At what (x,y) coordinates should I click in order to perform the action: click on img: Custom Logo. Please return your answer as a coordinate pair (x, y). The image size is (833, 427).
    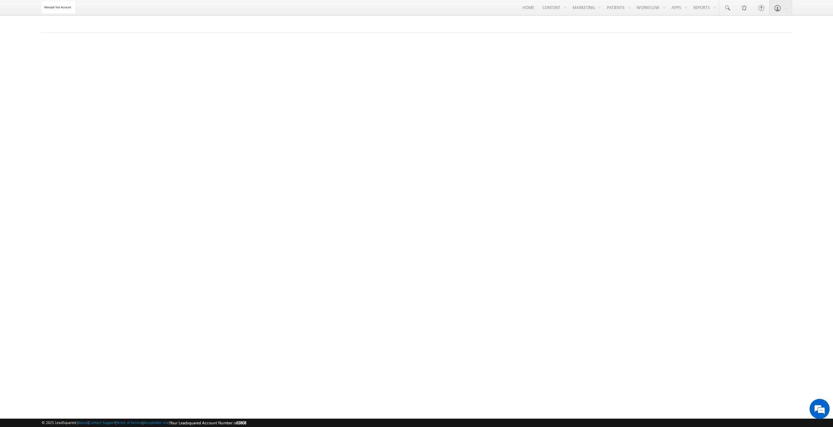
    Looking at the image, I should click on (58, 7).